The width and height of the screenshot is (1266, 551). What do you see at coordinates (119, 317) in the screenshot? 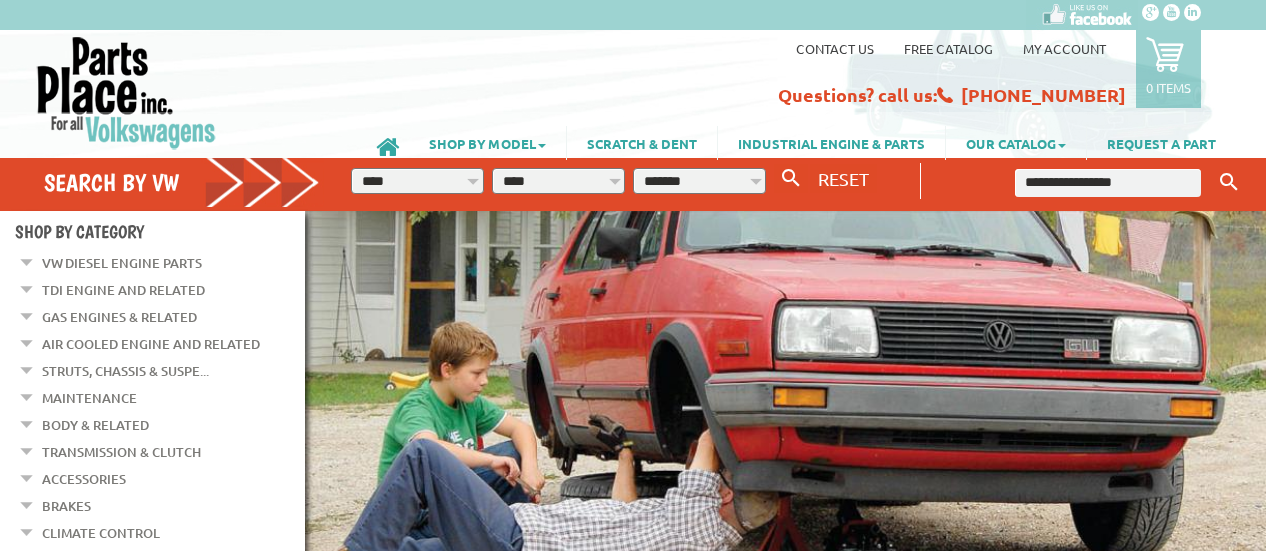
I see `a: Gas Engines & Related` at bounding box center [119, 317].